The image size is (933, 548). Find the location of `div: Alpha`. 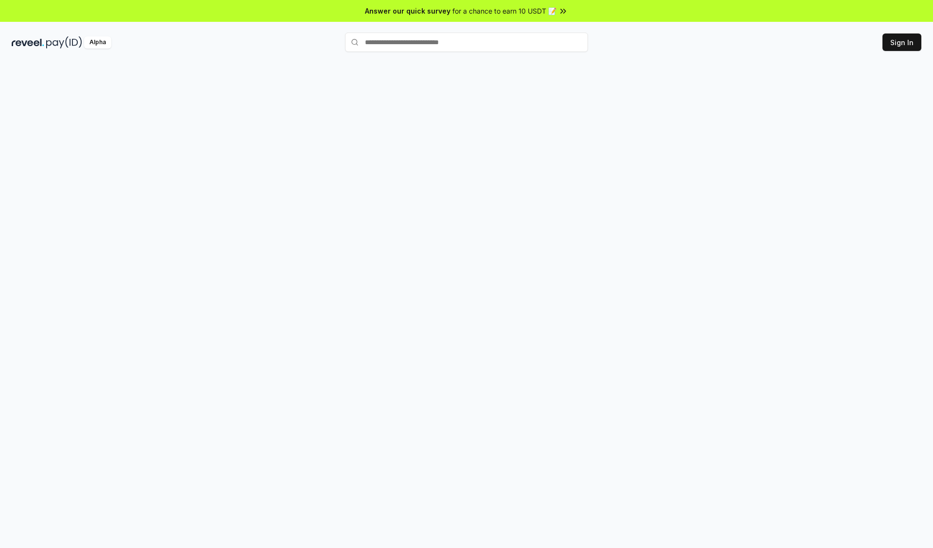

div: Alpha is located at coordinates (98, 42).